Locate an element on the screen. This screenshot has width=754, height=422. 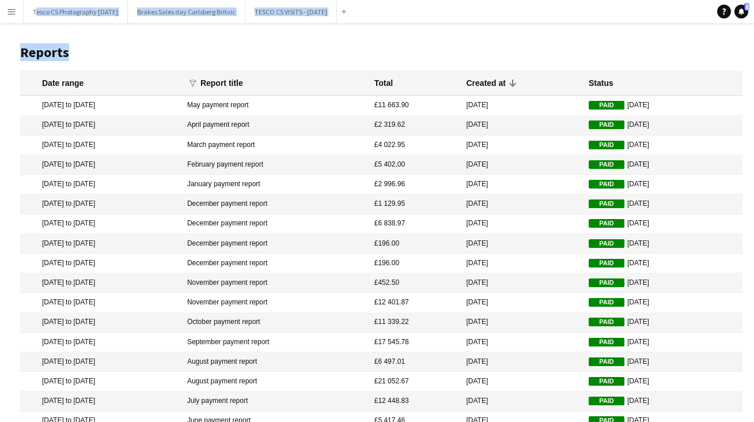
mat-cell: January payment report is located at coordinates (275, 184).